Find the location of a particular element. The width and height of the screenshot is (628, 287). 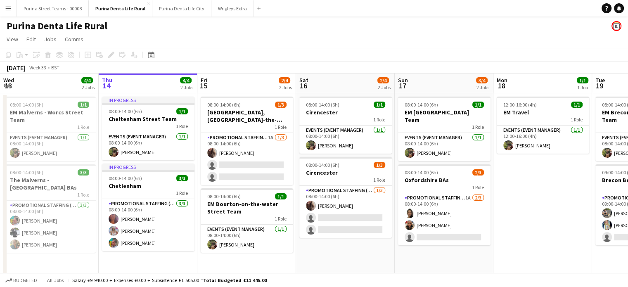

span: 2/3 is located at coordinates (478, 172).